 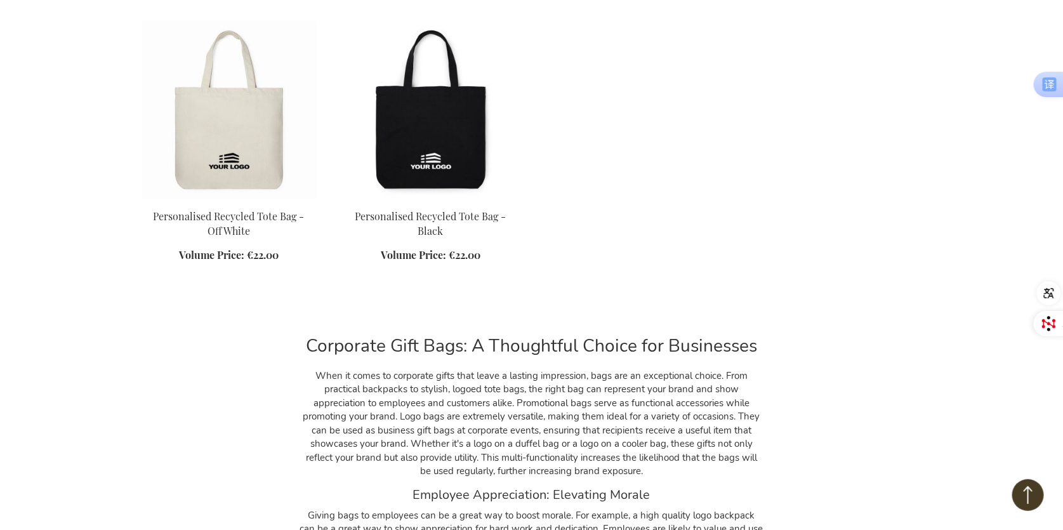 I want to click on h2: Corporate Gift Bags: A Thoughtful Choice for Businesses, so click(x=532, y=346).